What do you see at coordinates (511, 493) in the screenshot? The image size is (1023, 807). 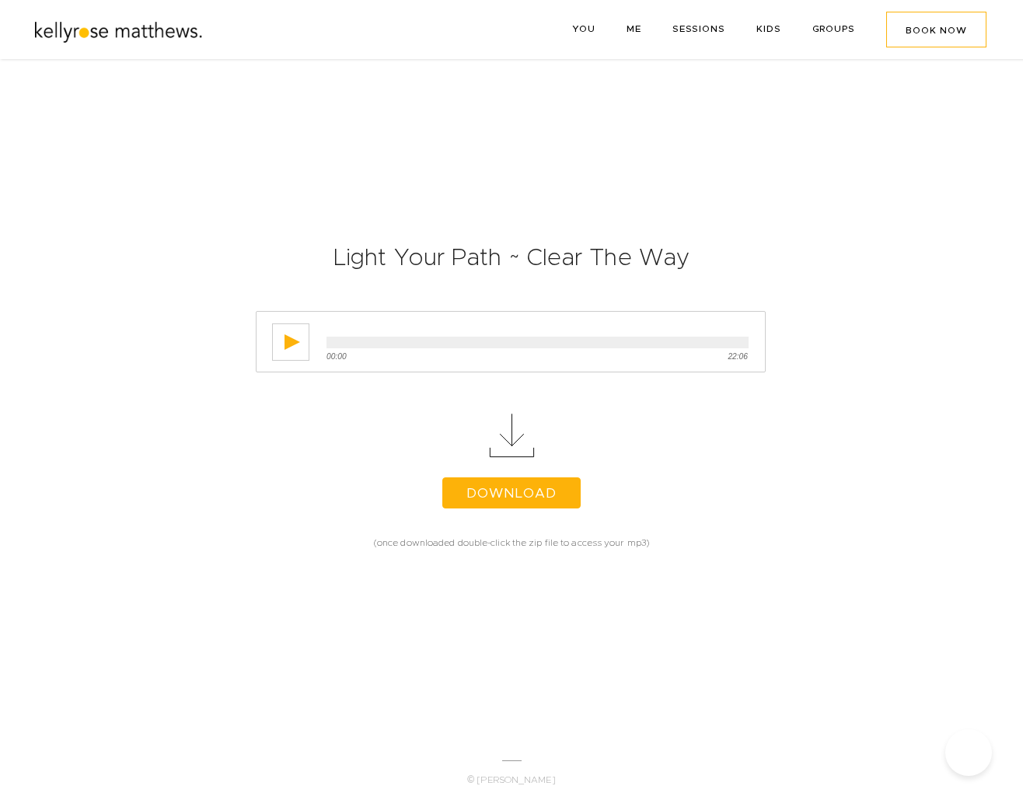 I see `a: download` at bounding box center [511, 493].